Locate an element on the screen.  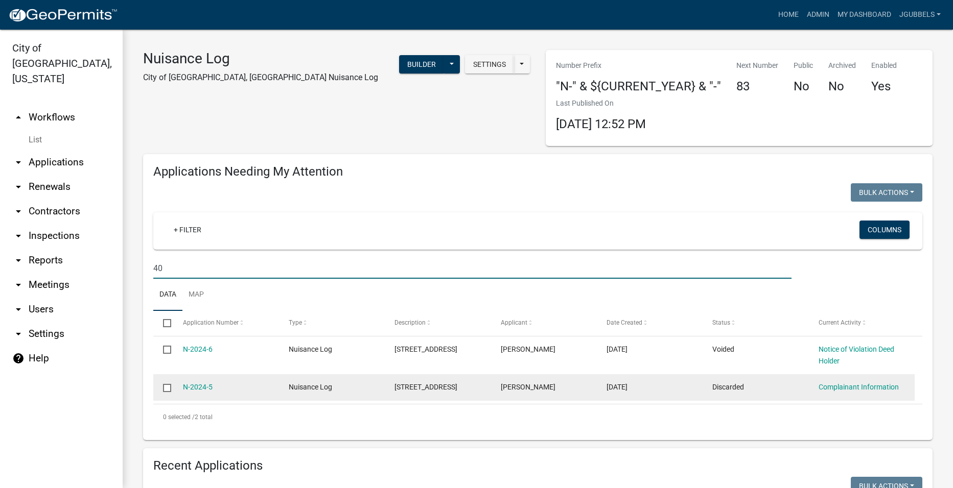
span: Type is located at coordinates (295, 323).